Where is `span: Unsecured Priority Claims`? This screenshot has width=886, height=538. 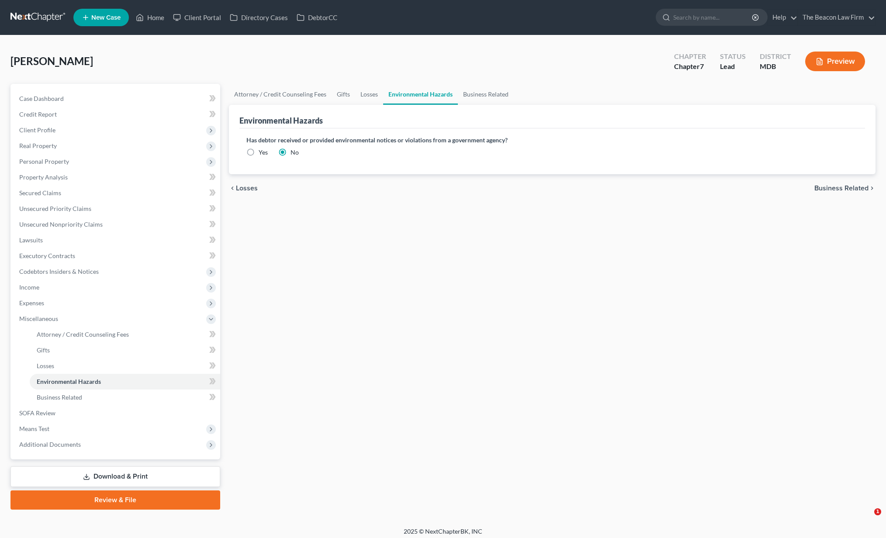 span: Unsecured Priority Claims is located at coordinates (55, 208).